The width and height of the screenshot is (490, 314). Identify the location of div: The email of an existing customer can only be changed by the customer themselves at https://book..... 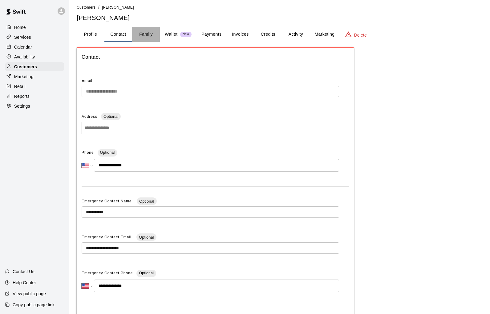
(210, 91).